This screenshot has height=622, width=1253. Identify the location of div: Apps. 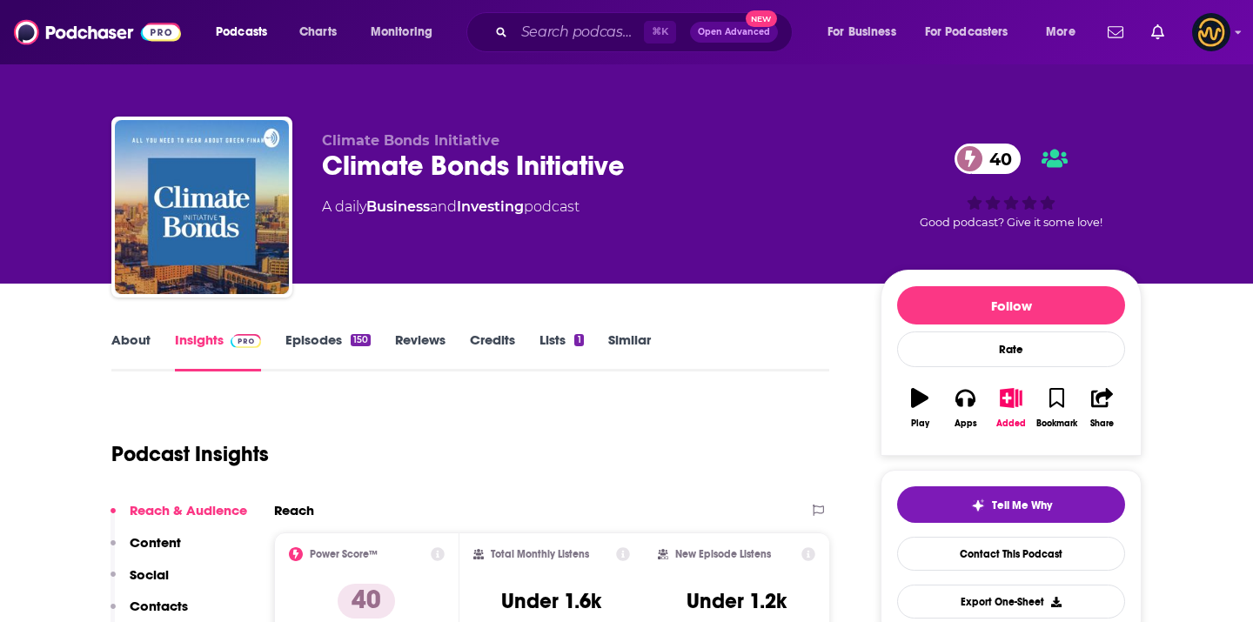
(966, 424).